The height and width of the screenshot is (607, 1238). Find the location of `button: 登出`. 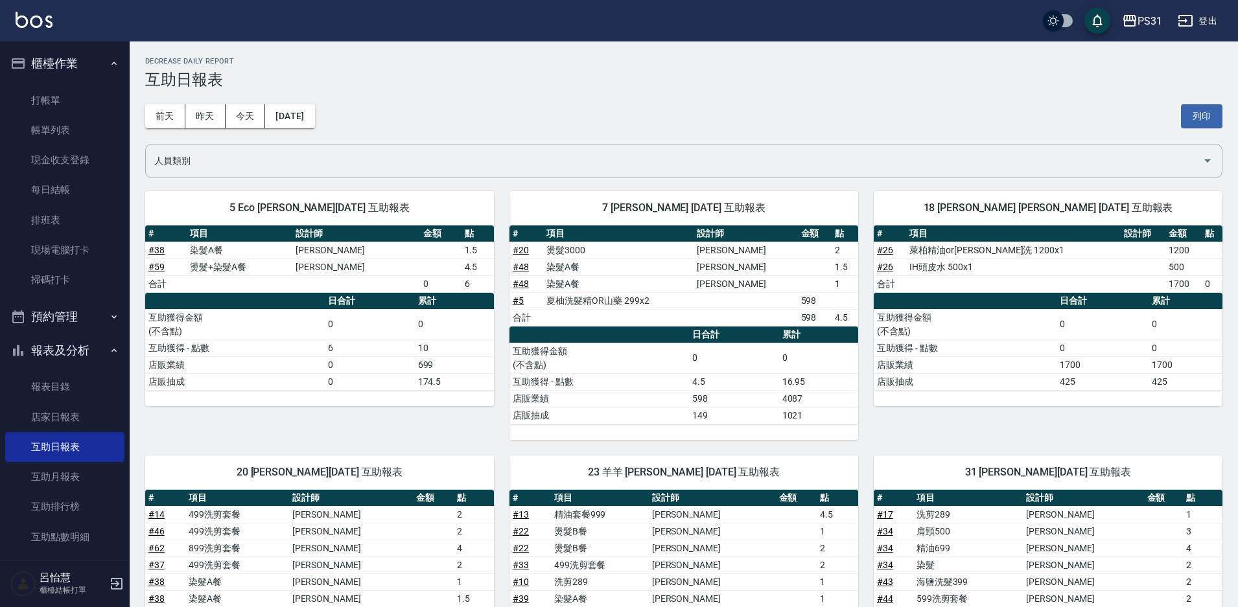

button: 登出 is located at coordinates (1197, 21).